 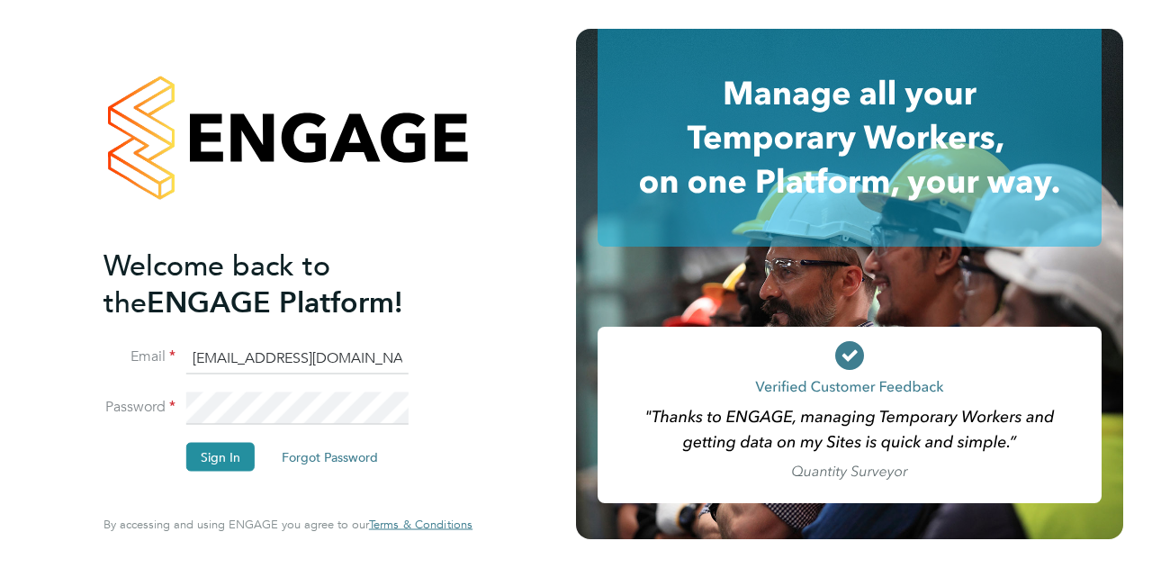 I want to click on span: By accessing and using ENGAGE you agree to our, so click(x=288, y=524).